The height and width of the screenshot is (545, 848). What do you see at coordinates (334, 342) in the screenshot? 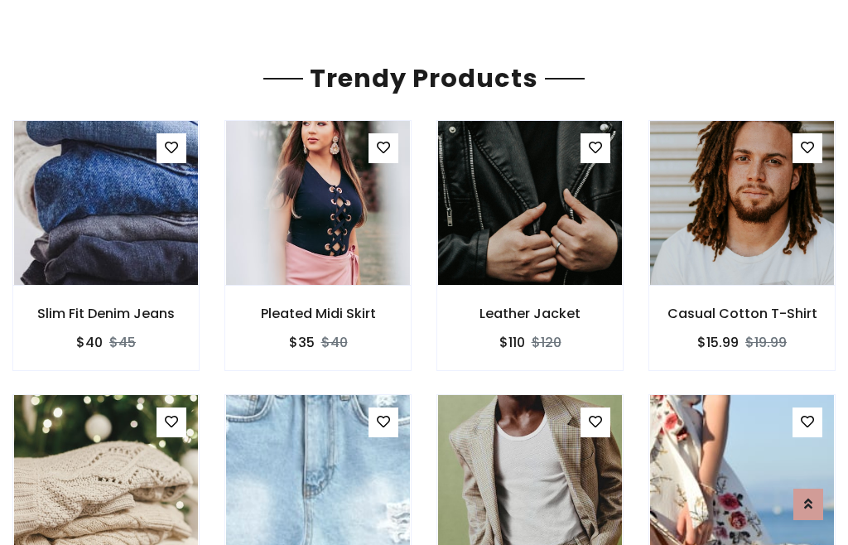
I see `del: $40` at bounding box center [334, 342].